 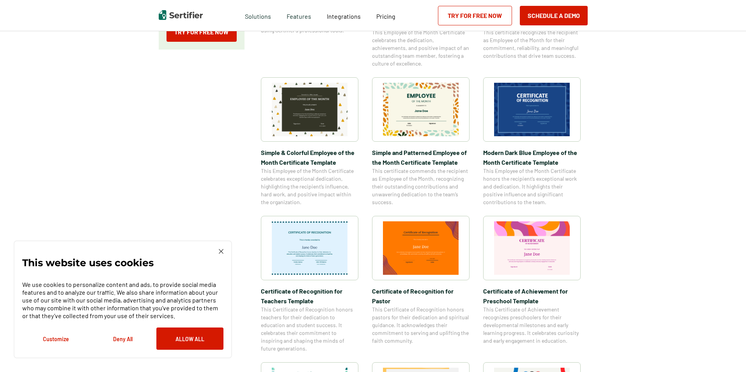 What do you see at coordinates (386, 15) in the screenshot?
I see `a: Pricing` at bounding box center [386, 15].